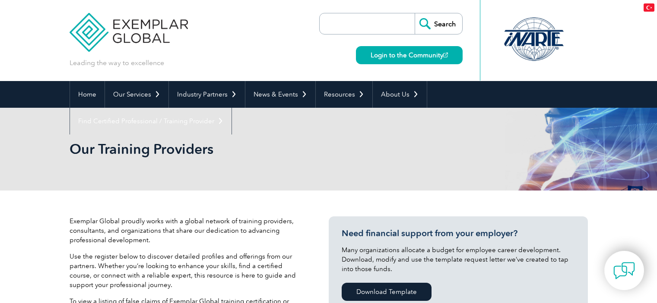 The width and height of the screenshot is (657, 303). Describe the element at coordinates (648, 7) in the screenshot. I see `img: tr` at that location.